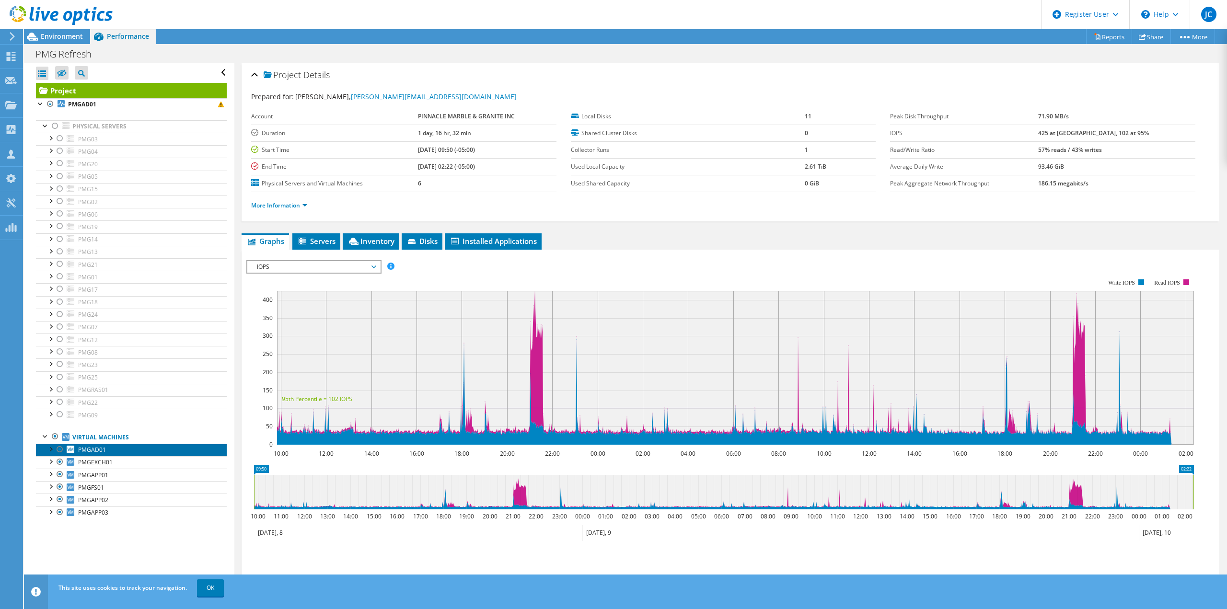 The width and height of the screenshot is (1227, 609). What do you see at coordinates (131, 139) in the screenshot?
I see `a: PMG03` at bounding box center [131, 139].